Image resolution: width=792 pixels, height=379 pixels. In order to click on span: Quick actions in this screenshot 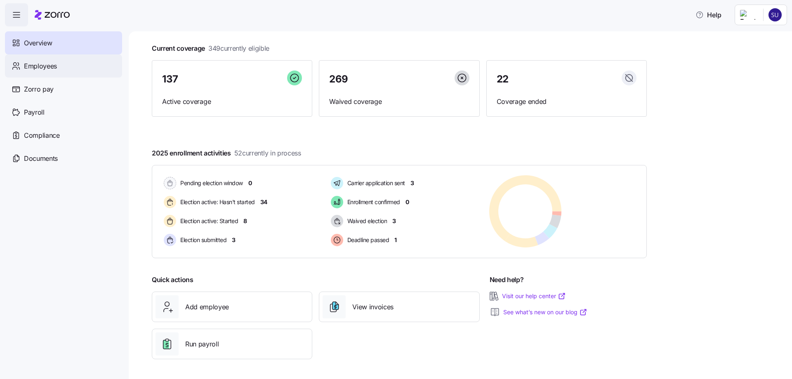, I will do `click(172, 280)`.